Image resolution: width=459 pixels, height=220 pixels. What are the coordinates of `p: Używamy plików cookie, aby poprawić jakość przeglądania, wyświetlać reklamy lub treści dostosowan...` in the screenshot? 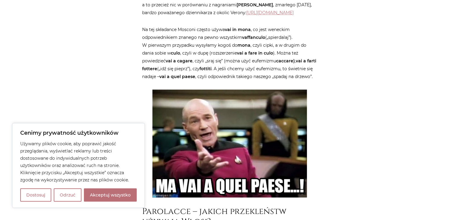 It's located at (78, 162).